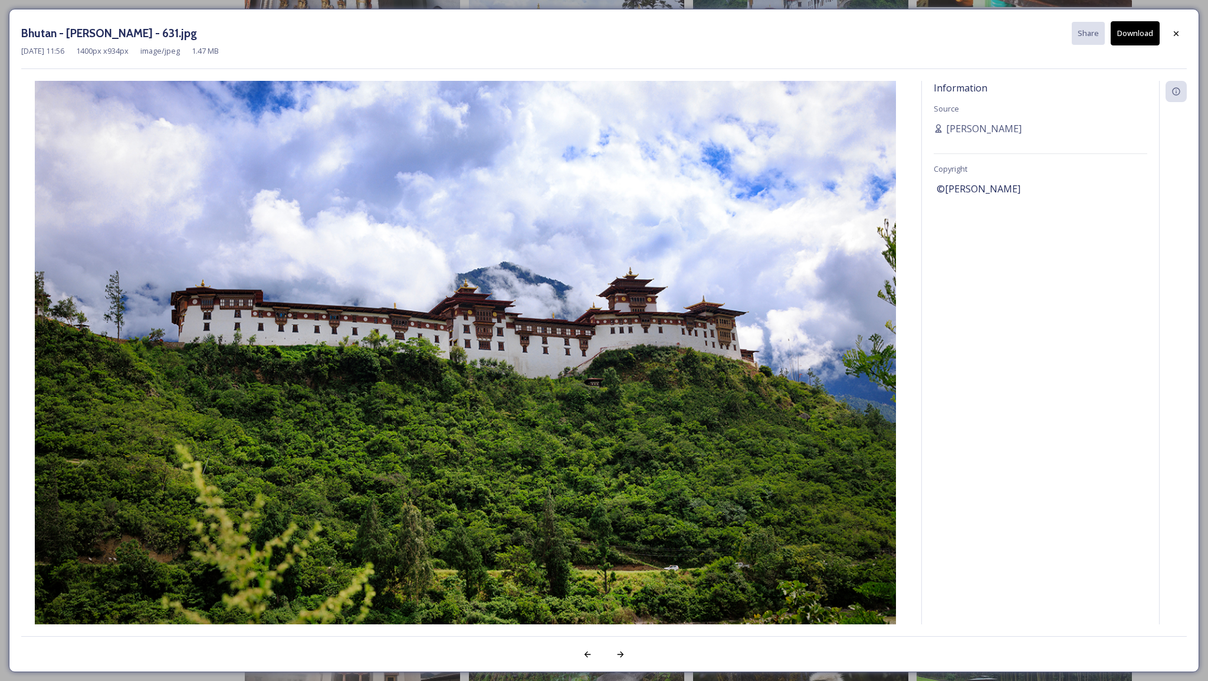 Image resolution: width=1208 pixels, height=681 pixels. What do you see at coordinates (950, 169) in the screenshot?
I see `span: Copyright` at bounding box center [950, 169].